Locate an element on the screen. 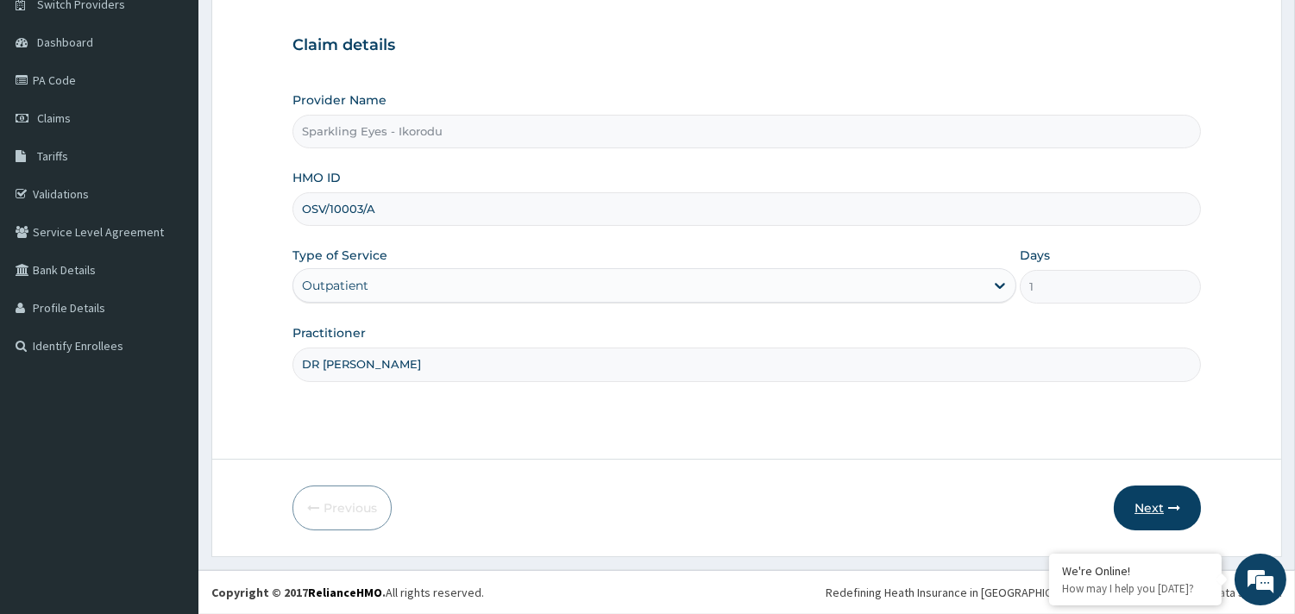 This screenshot has height=614, width=1295. span: Claims is located at coordinates (54, 118).